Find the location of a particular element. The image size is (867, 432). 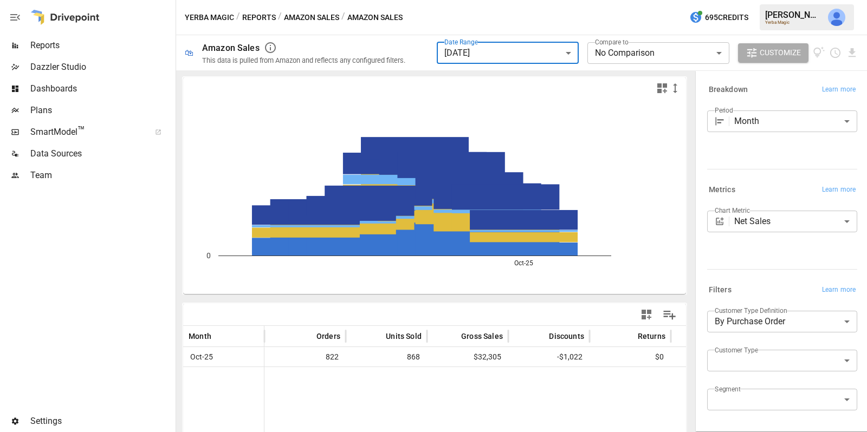

span: Month is located at coordinates (200, 336).